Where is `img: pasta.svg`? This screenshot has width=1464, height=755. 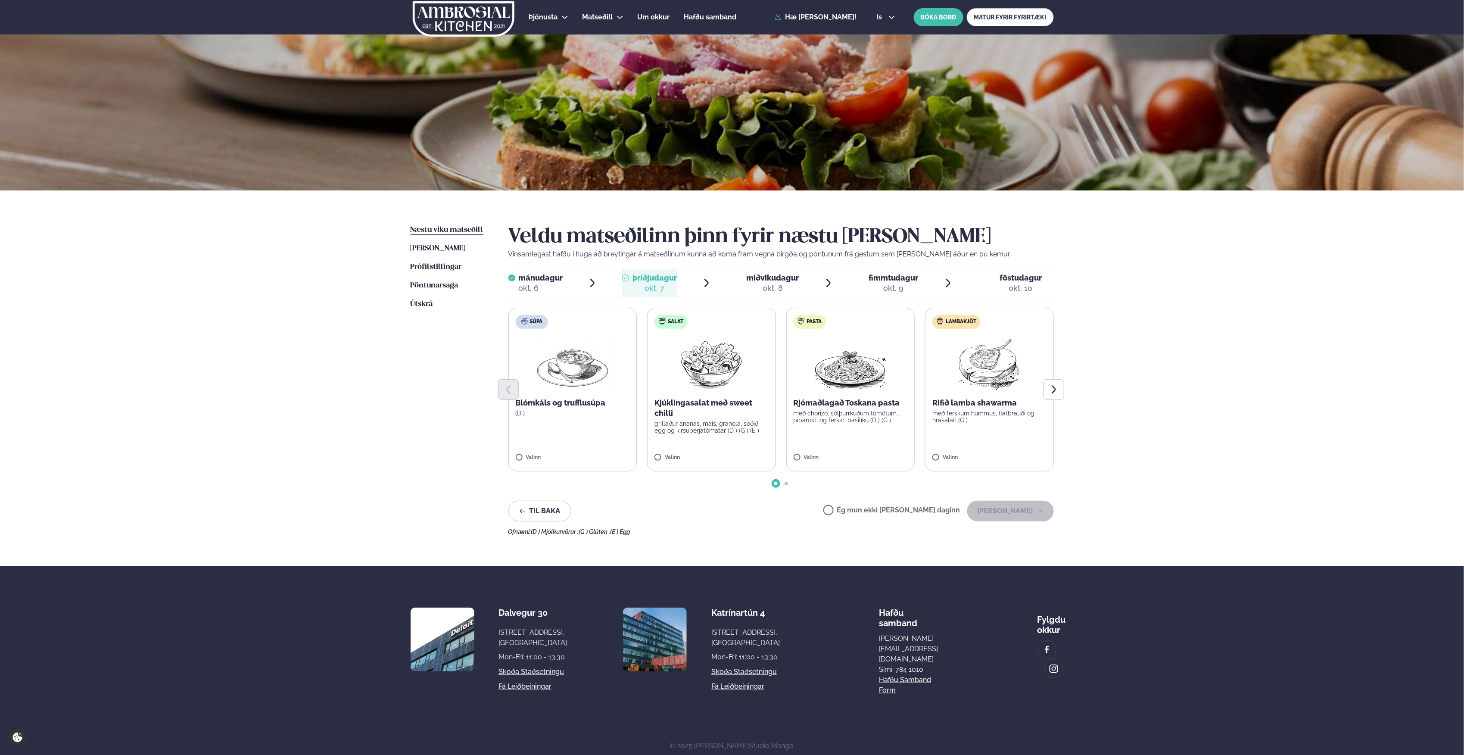 img: pasta.svg is located at coordinates (802, 321).